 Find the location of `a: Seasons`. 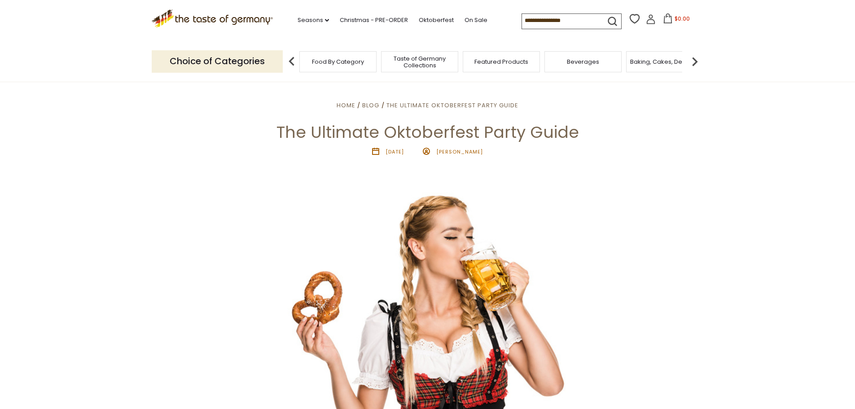

a: Seasons is located at coordinates (313, 20).